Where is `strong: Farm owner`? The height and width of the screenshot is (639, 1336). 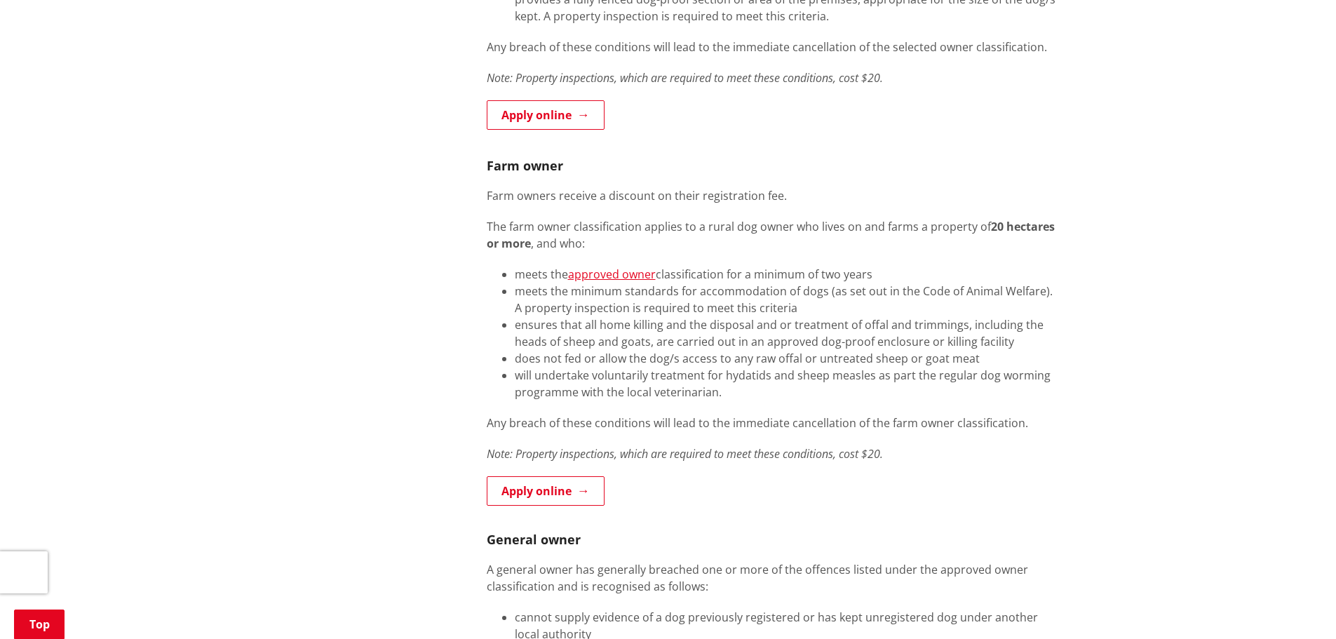 strong: Farm owner is located at coordinates (525, 166).